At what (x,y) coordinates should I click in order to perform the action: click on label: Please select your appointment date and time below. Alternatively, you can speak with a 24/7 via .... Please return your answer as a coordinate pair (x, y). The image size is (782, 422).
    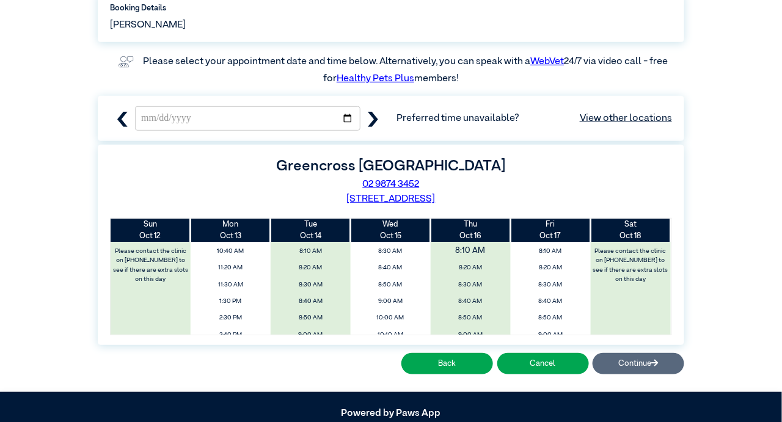
    Looking at the image, I should click on (406, 70).